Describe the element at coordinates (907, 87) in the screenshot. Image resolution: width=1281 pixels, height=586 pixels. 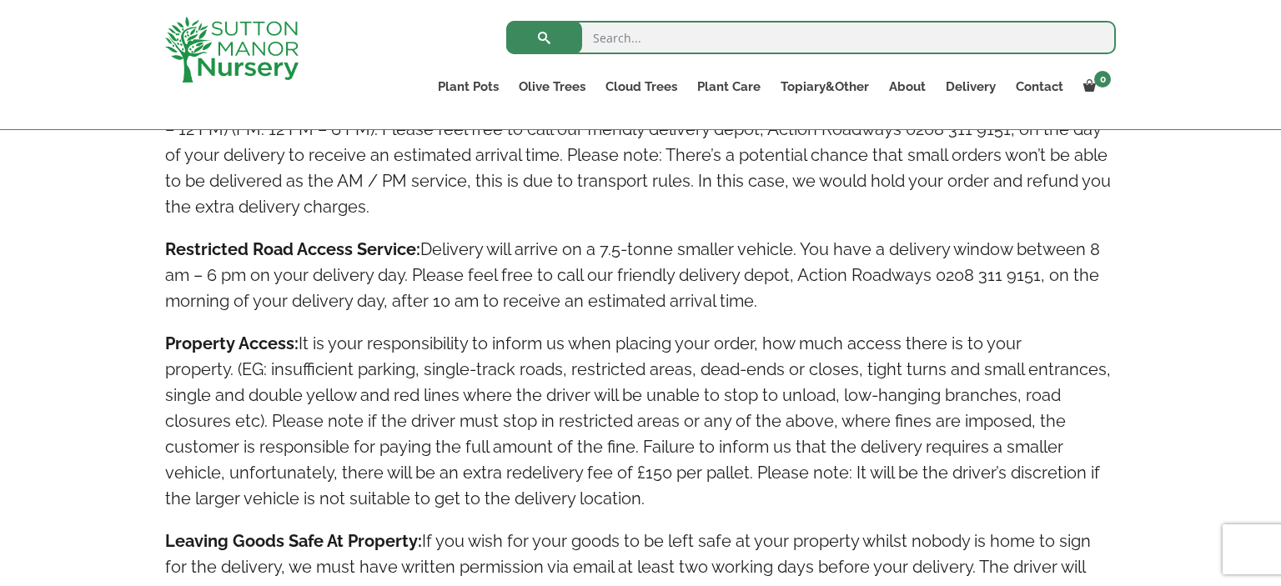
I see `a: About` at that location.